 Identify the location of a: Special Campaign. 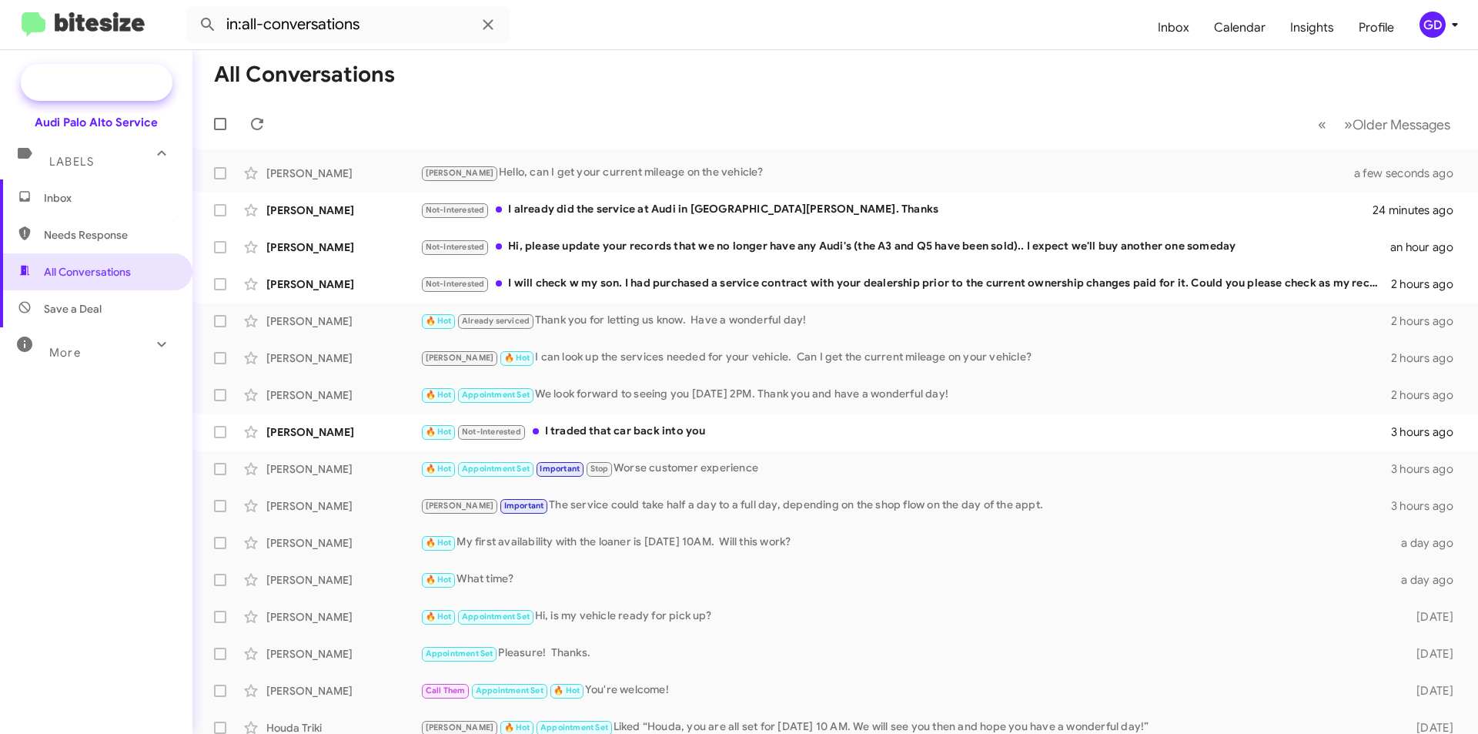
(96, 82).